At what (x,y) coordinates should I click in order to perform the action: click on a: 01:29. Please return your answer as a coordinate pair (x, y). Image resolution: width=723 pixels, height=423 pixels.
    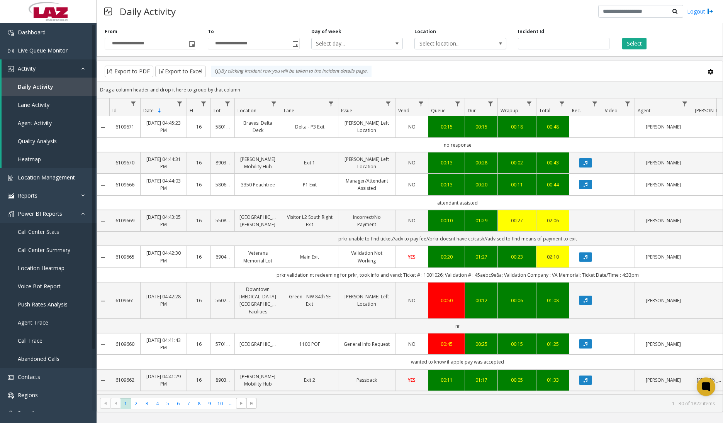
    Looking at the image, I should click on (481, 221).